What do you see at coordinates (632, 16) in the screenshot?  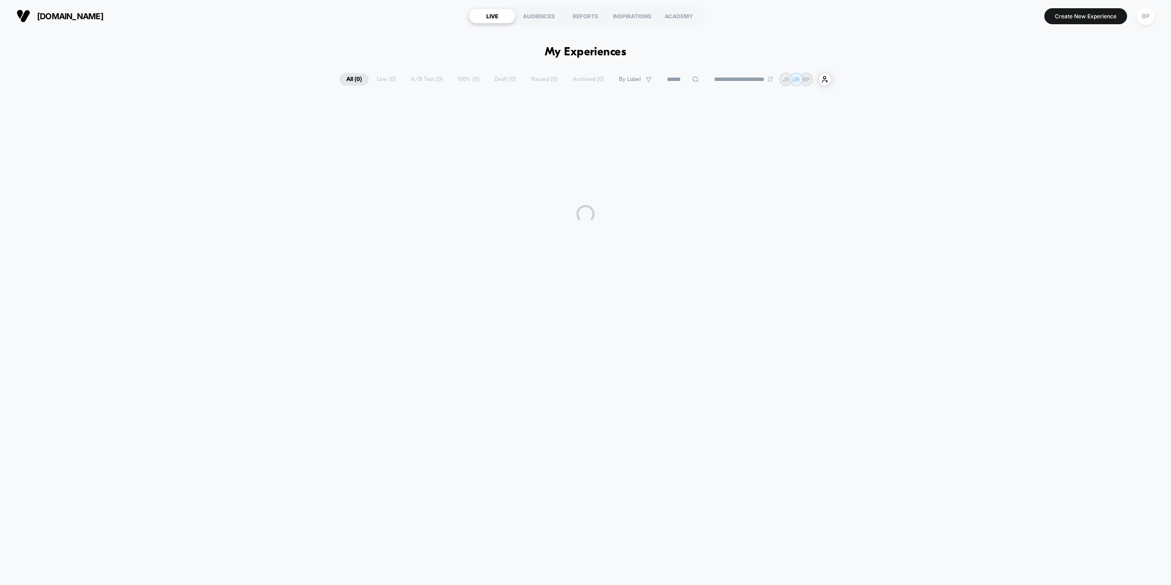 I see `div: INSPIRATIONS` at bounding box center [632, 16].